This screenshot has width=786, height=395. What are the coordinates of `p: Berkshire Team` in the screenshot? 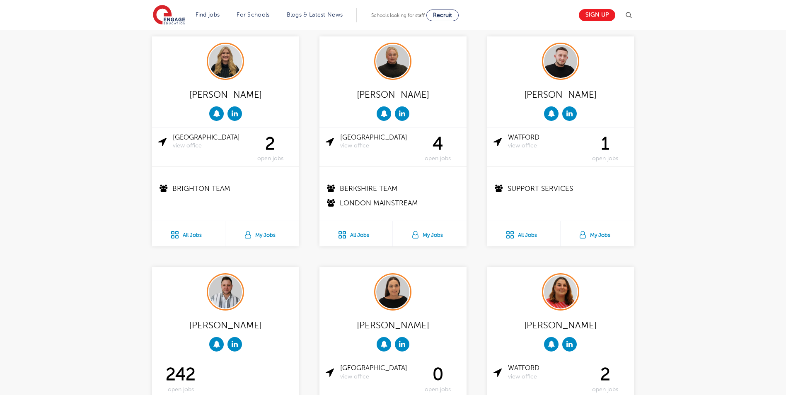 It's located at (393, 189).